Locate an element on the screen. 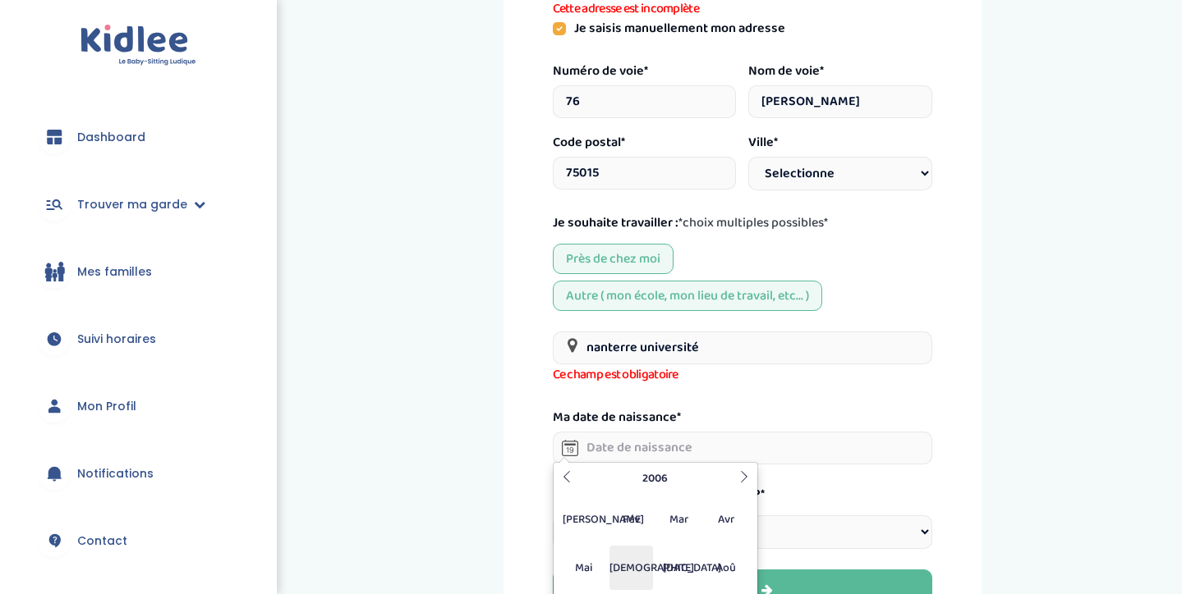 The height and width of the screenshot is (594, 1182). span: Mar is located at coordinates (678, 520).